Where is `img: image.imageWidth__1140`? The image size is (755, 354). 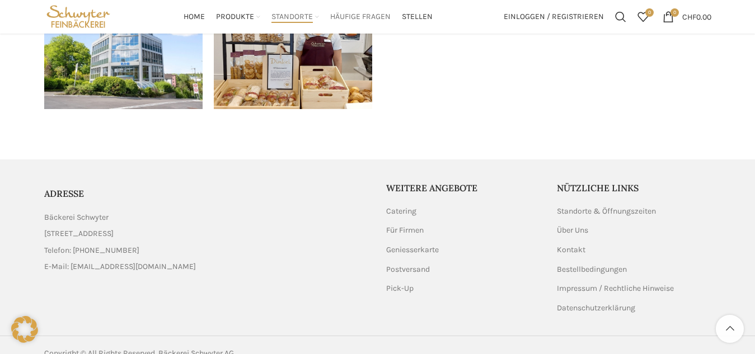
img: image.imageWidth__1140 is located at coordinates (123, 57).